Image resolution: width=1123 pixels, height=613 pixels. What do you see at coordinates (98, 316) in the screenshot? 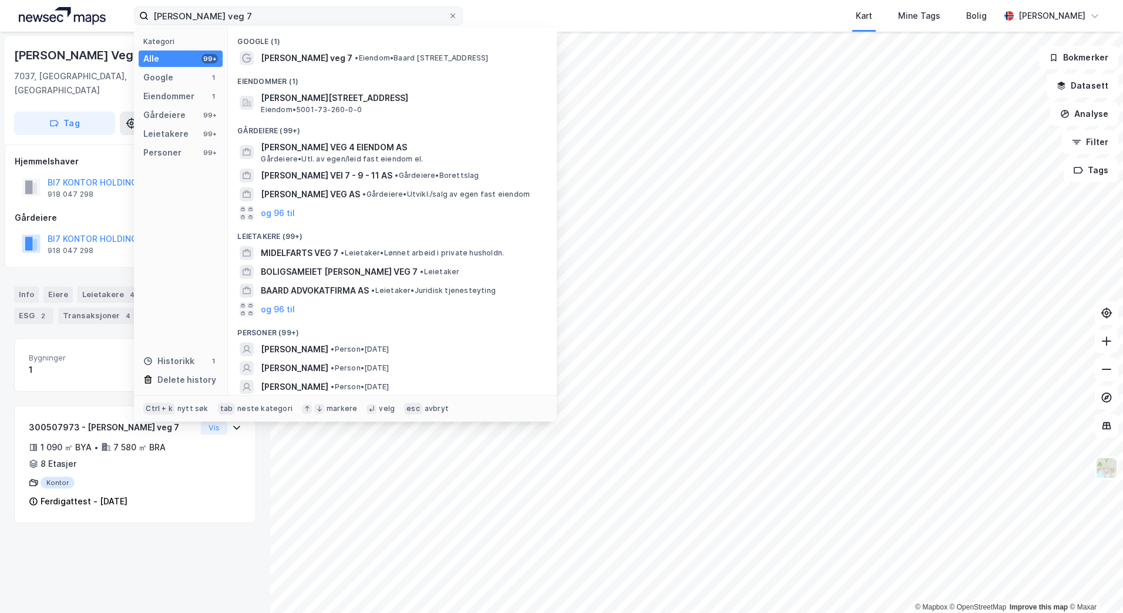
I see `div: Transaksjoner` at bounding box center [98, 316].